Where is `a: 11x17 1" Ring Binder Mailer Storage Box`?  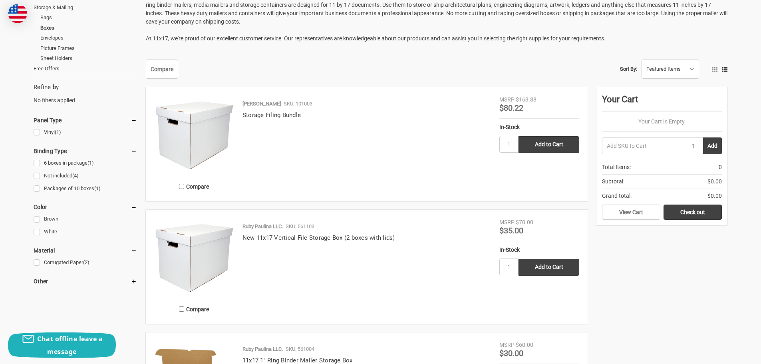 a: 11x17 1" Ring Binder Mailer Storage Box is located at coordinates (297, 360).